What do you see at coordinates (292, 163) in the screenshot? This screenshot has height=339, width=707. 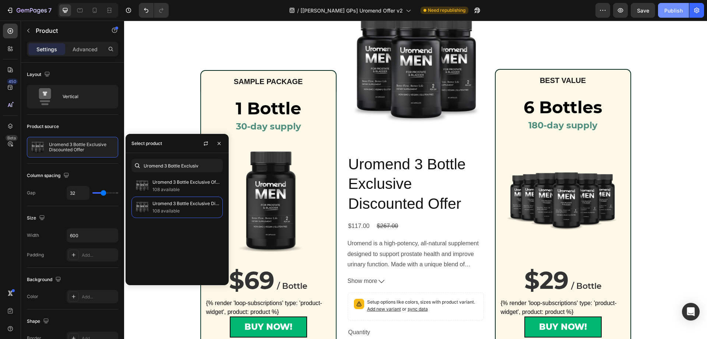 I see `h2: Uromend 3 Bottle Exclusive Discounted Offer` at bounding box center [292, 163].